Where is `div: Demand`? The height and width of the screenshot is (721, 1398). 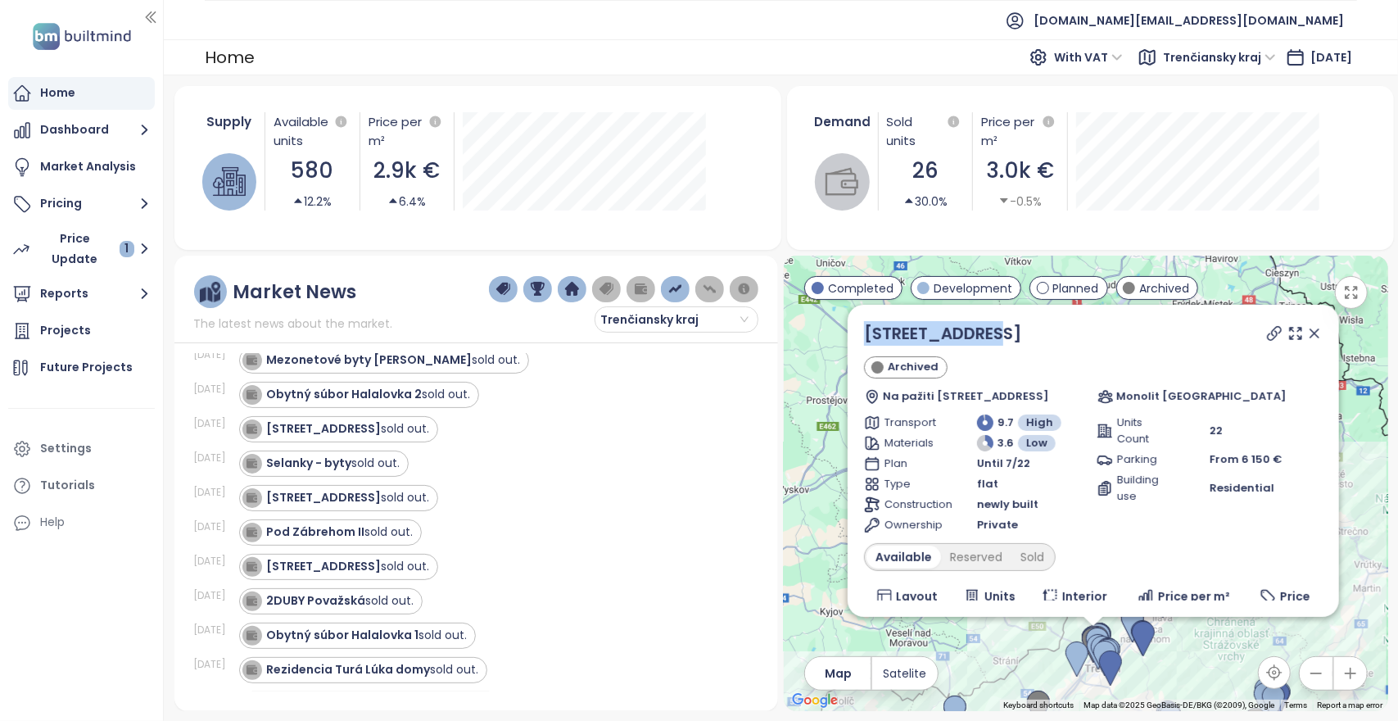
div: Demand is located at coordinates (842, 121).